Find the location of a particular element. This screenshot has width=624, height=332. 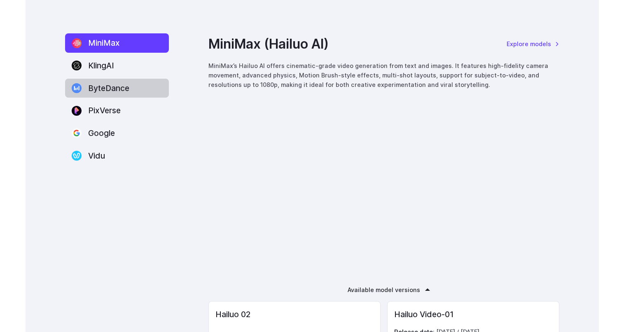

label: Vidu is located at coordinates (117, 156).